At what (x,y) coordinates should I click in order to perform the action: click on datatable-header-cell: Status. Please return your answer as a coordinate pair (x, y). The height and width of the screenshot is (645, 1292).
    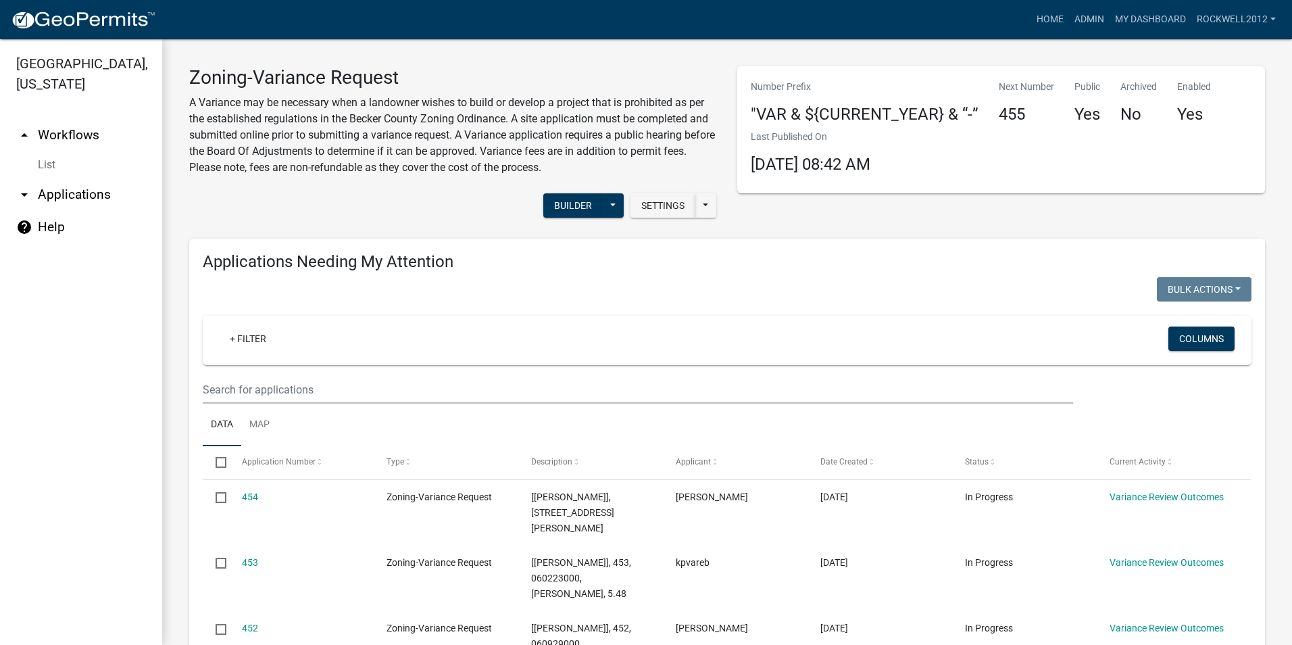
    Looking at the image, I should click on (1024, 462).